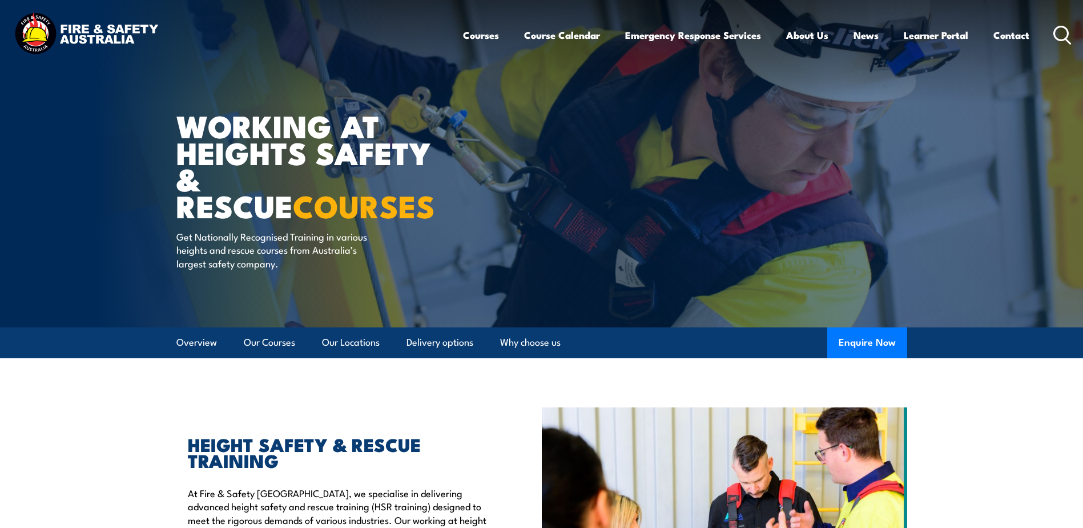 This screenshot has height=528, width=1083. What do you see at coordinates (339, 452) in the screenshot?
I see `h2: HEIGHT SAFETY & RESCUE TRAINING` at bounding box center [339, 452].